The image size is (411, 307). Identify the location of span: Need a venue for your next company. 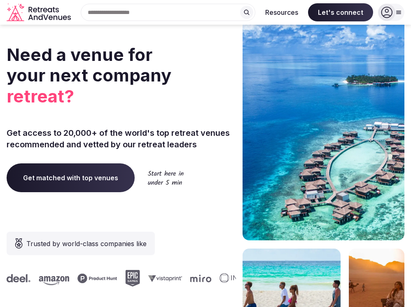
(89, 65).